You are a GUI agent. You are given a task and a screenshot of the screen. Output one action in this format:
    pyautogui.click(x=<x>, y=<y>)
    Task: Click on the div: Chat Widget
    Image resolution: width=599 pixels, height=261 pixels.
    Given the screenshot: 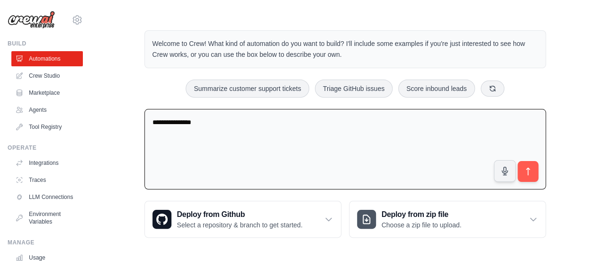 What is the action you would take?
    pyautogui.click(x=576, y=238)
    